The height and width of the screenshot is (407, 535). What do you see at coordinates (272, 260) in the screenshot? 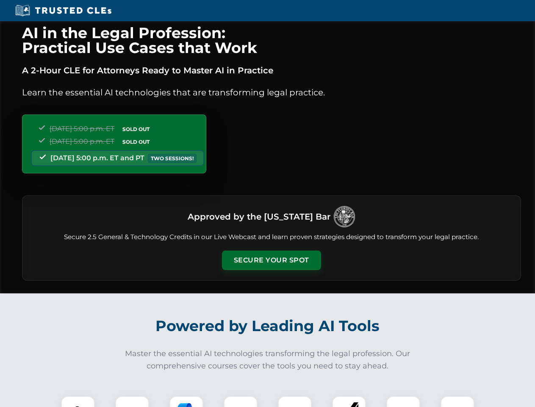
I see `button: Secure Your Spot` at bounding box center [272, 260].